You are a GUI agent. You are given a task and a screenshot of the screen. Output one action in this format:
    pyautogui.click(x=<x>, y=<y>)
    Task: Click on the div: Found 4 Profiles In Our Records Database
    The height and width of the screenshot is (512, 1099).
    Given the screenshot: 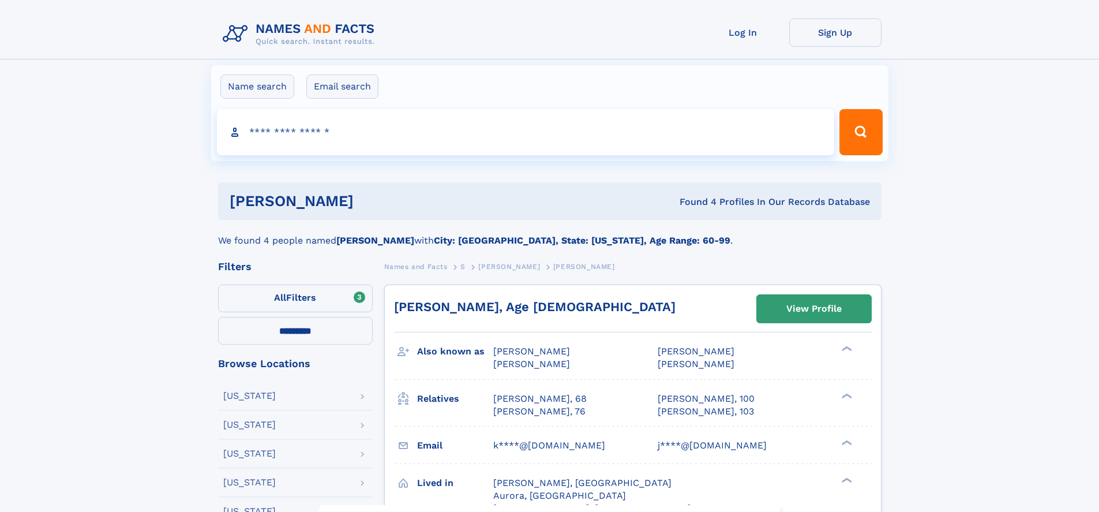 What is the action you would take?
    pyautogui.click(x=693, y=202)
    